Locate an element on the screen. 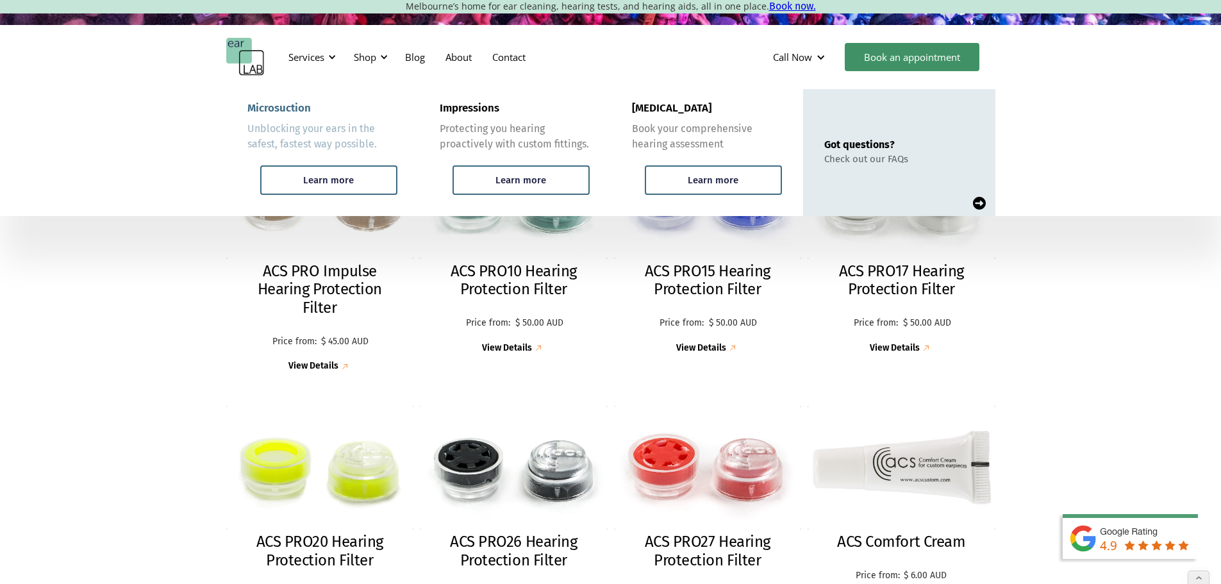  h2: ACS PRO27 Hearing Protection Filter is located at coordinates (708, 551).